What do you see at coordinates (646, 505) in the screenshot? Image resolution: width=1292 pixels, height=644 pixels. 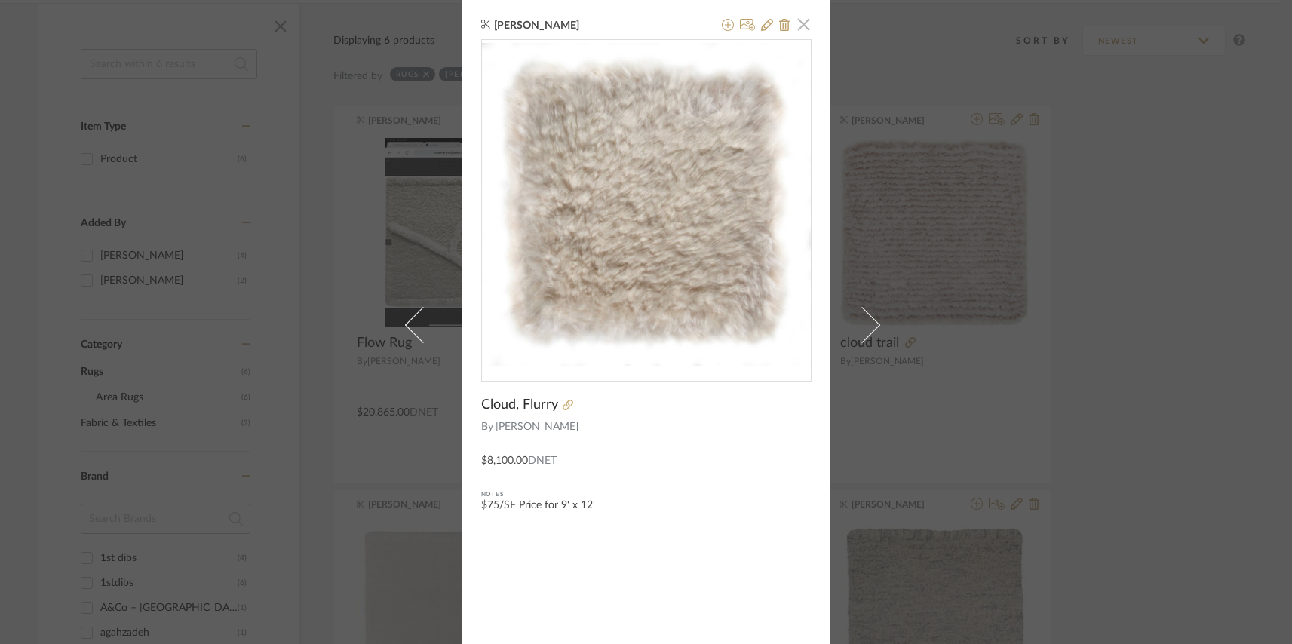 I see `div: $75/SF Price for 9' x 12'` at bounding box center [646, 505].